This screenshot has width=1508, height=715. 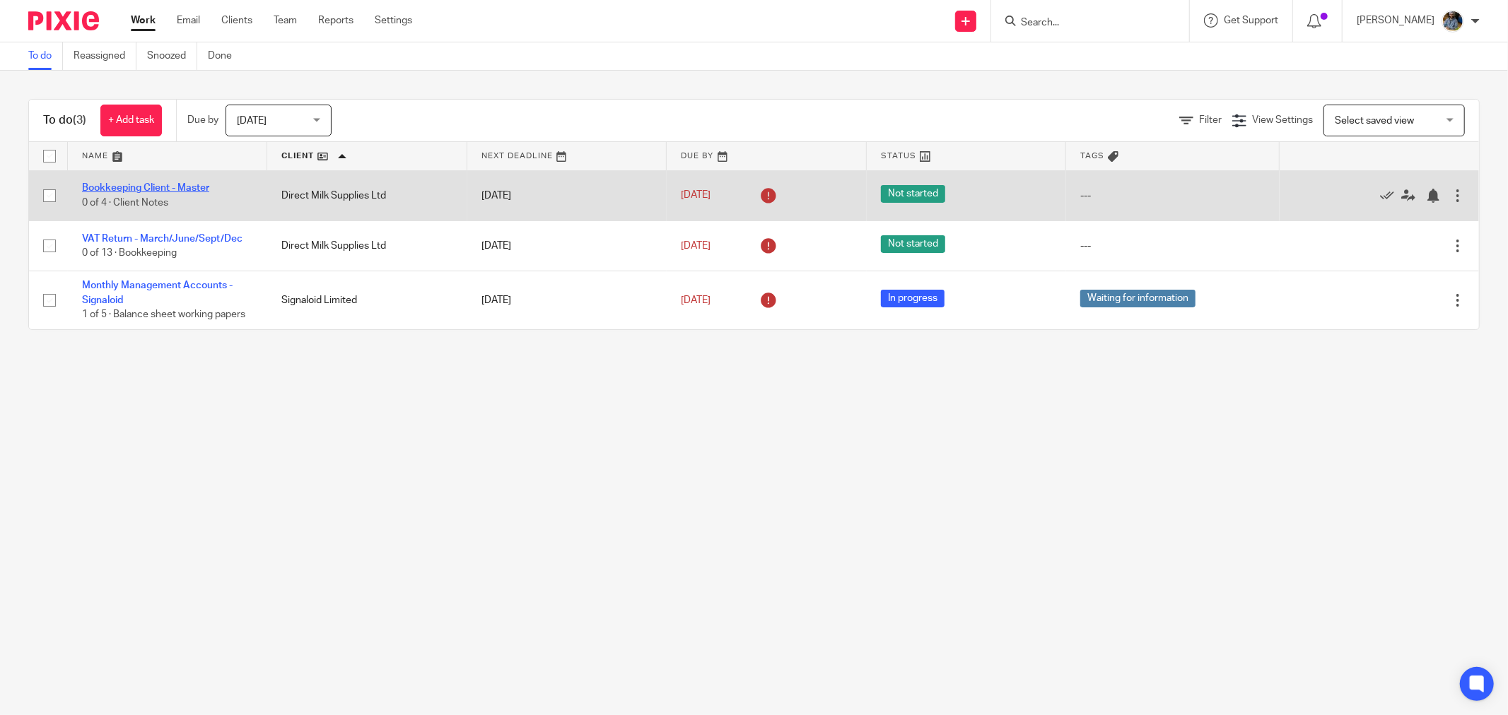 What do you see at coordinates (367, 300) in the screenshot?
I see `td: Signaloid Limited` at bounding box center [367, 300].